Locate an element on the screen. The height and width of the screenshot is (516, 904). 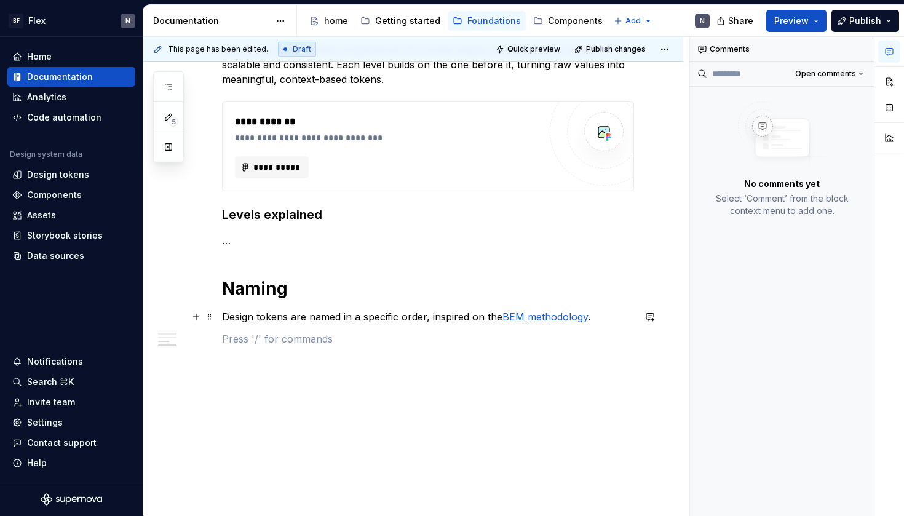
button: Share is located at coordinates (736, 21).